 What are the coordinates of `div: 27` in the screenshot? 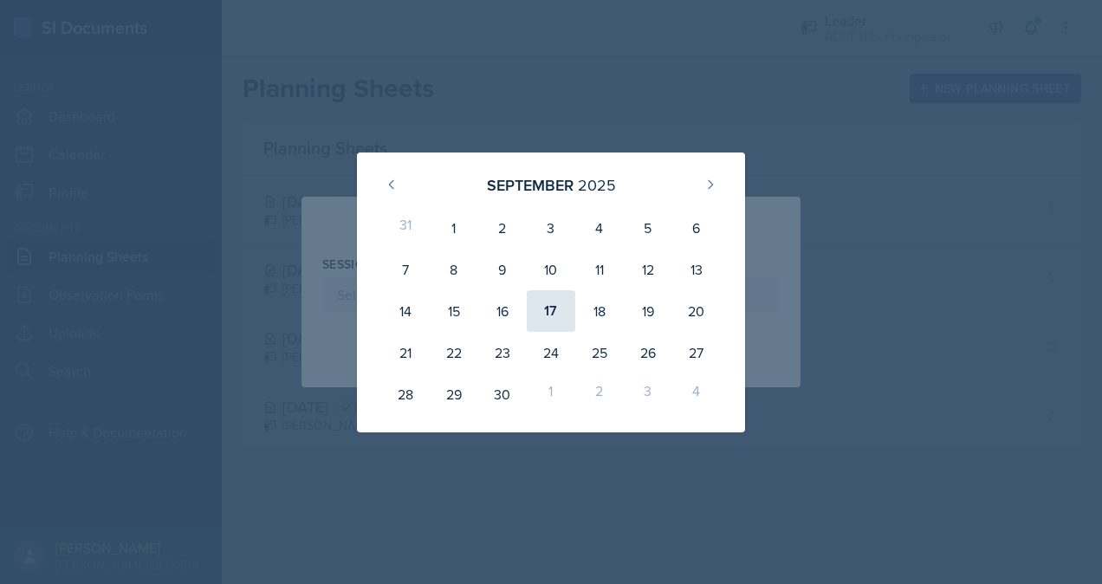 It's located at (697, 353).